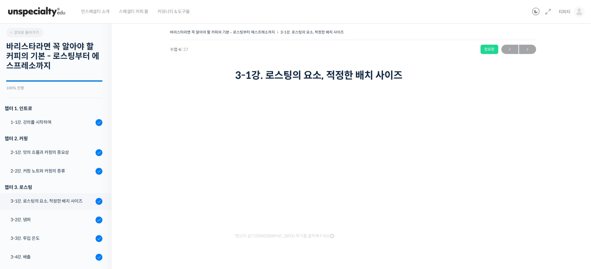 This screenshot has height=269, width=591. I want to click on h1: 3-1강. 로스팅의 요소, 적정한 배치 사이즈, so click(353, 75).